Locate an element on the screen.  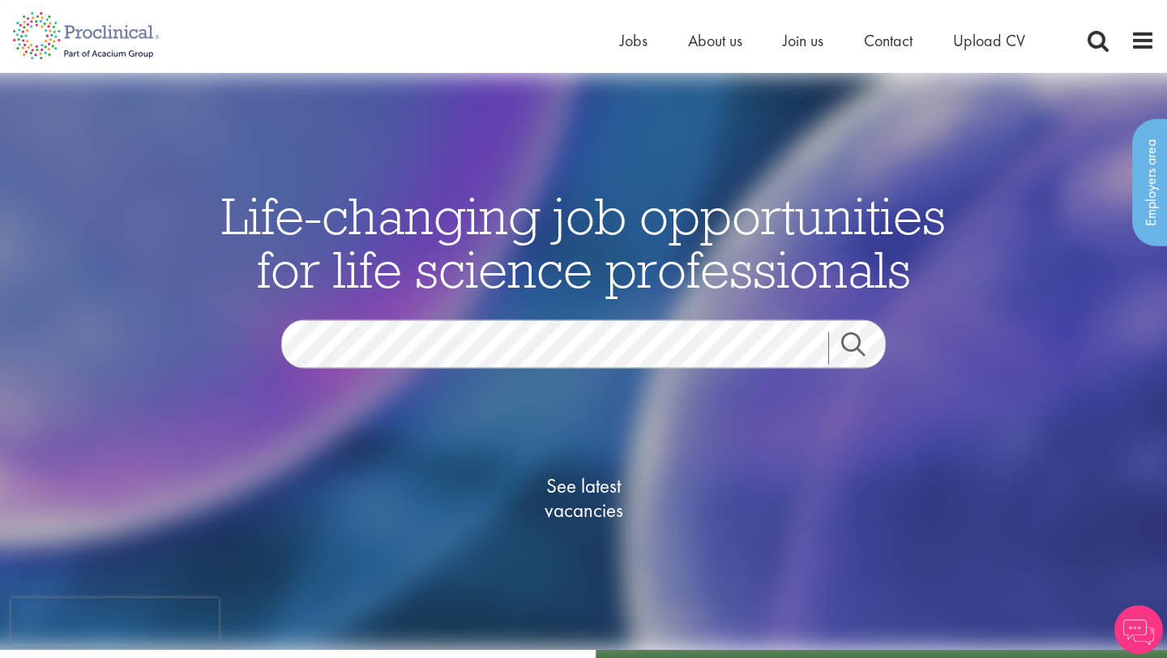
a: Job search submit button is located at coordinates (863, 348).